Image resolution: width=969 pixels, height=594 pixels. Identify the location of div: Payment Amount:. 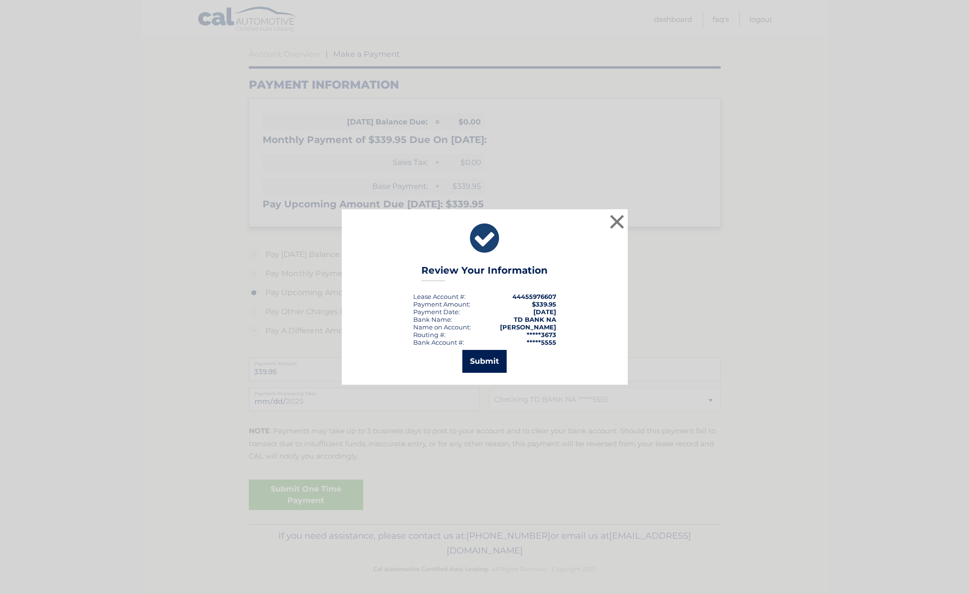
(442, 304).